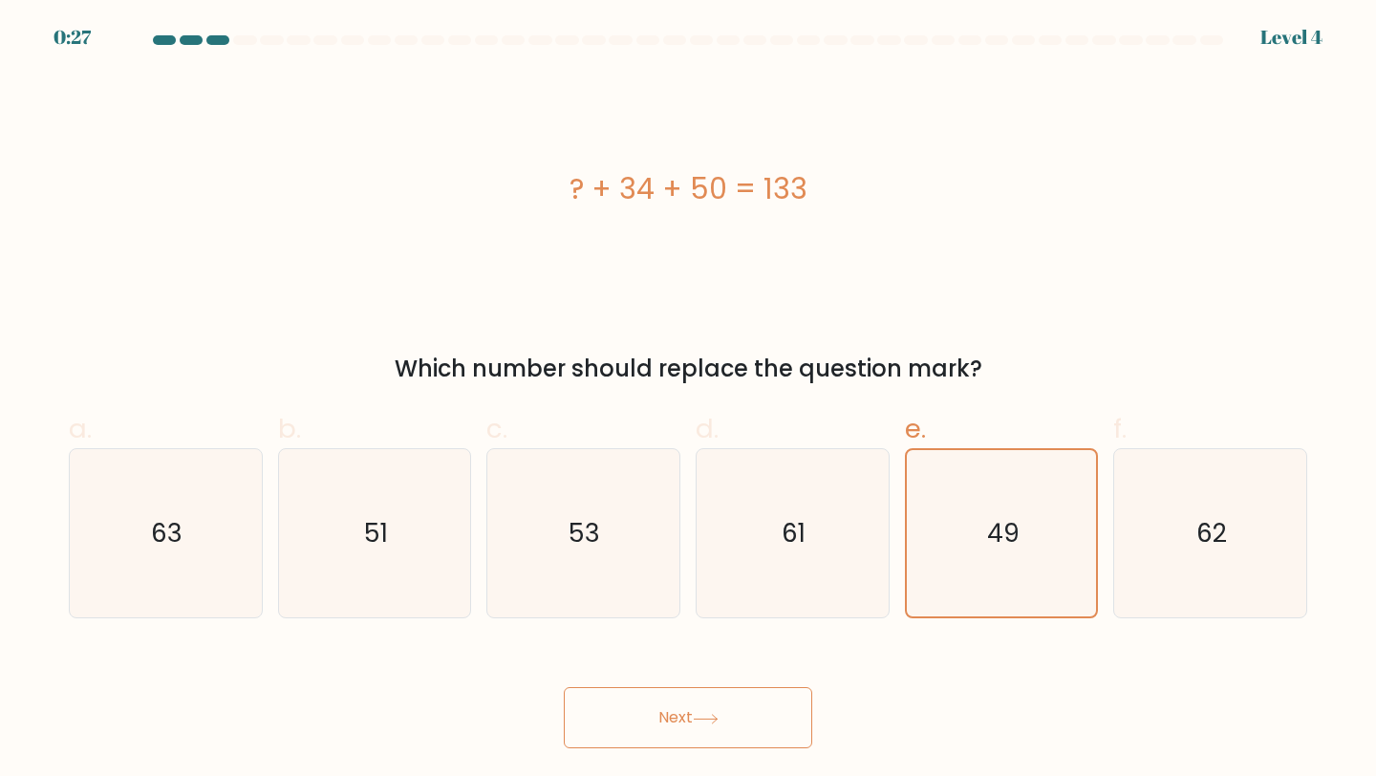 This screenshot has height=776, width=1376. I want to click on div: ? + 34 + 50 = 133, so click(688, 188).